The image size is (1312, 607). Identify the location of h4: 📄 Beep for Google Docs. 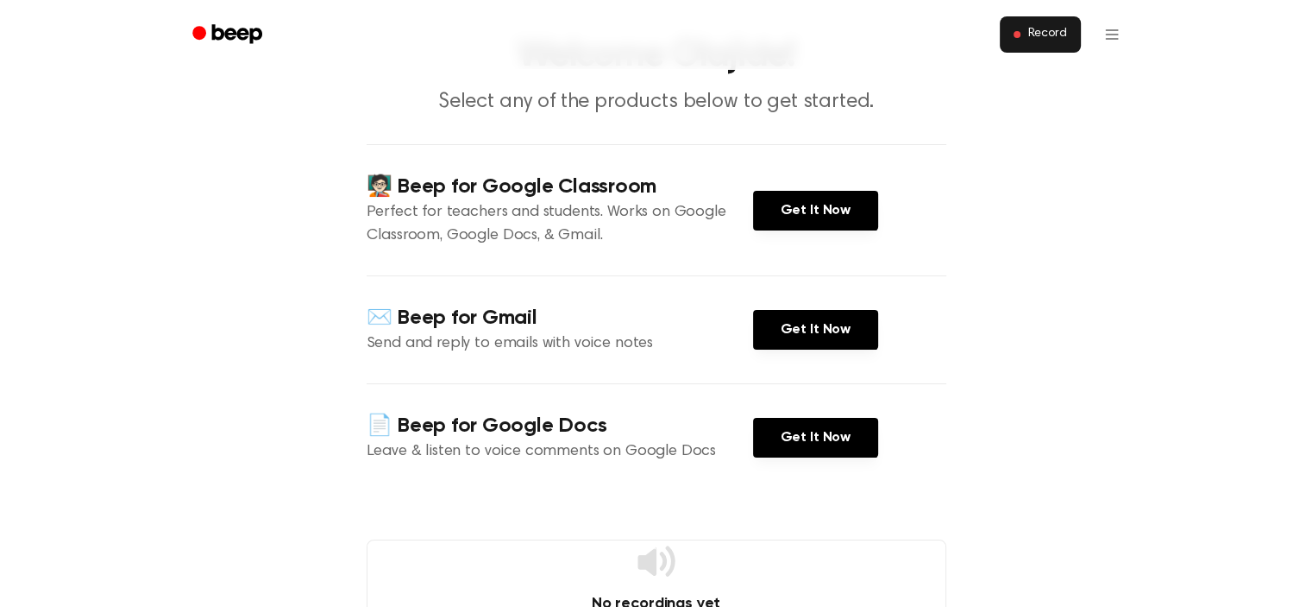
(560, 425).